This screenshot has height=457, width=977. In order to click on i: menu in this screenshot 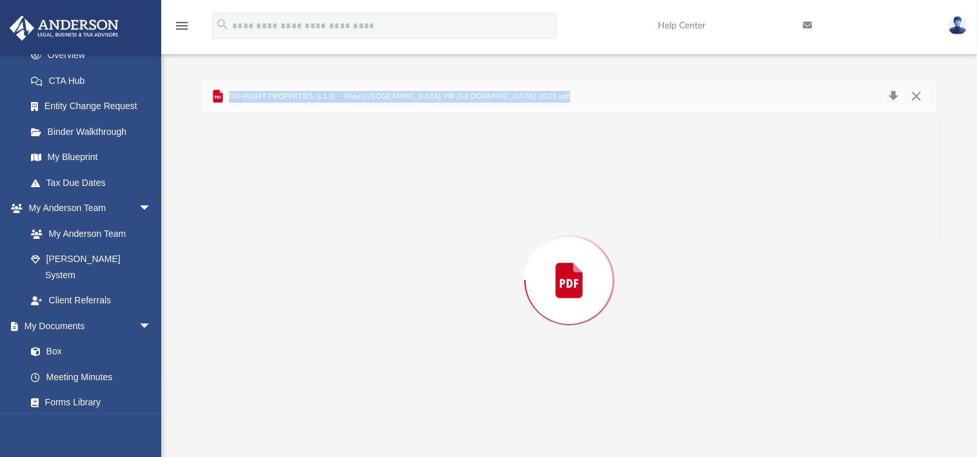, I will do `click(182, 26)`.